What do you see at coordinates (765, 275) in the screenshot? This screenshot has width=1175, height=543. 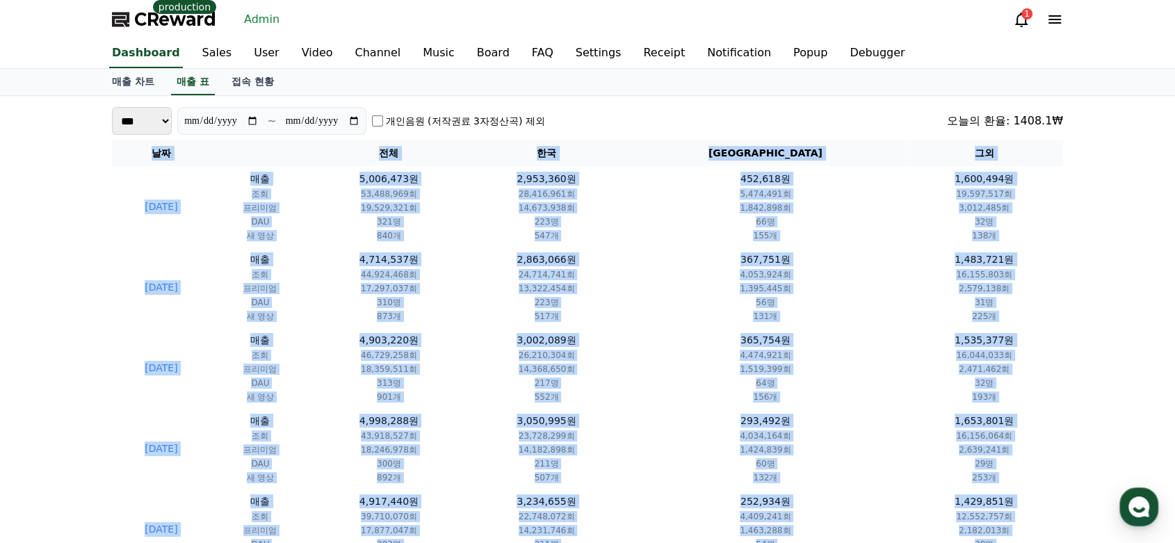 I see `p: 4,053,924회` at bounding box center [765, 275].